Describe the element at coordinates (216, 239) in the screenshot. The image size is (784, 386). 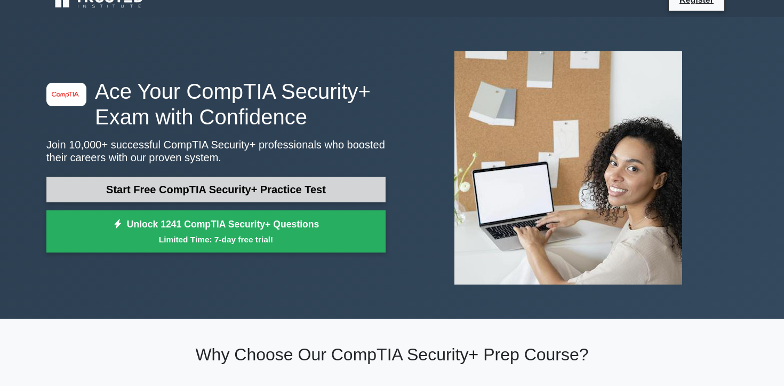
I see `small: Limited Time: 7-day free trial!` at that location.